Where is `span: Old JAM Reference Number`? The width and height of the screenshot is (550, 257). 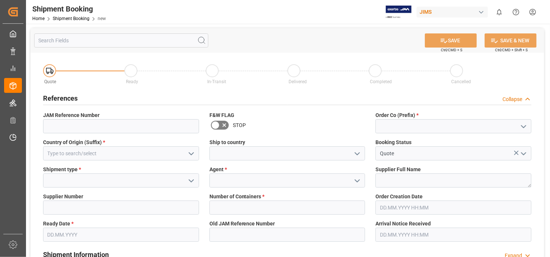
span: Old JAM Reference Number is located at coordinates (242, 224).